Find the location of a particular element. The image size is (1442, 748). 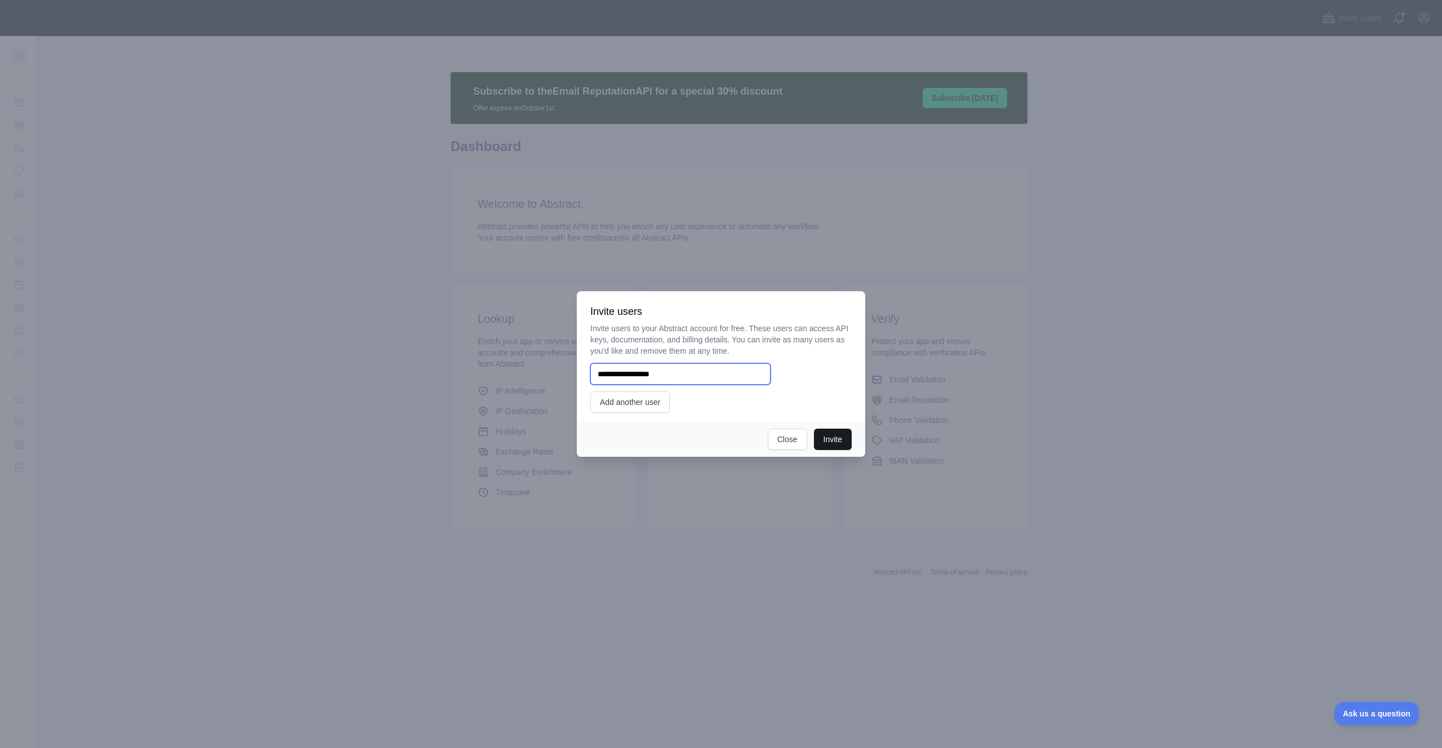

p: Invite users to your Abstract account for free. These users can access API keys, documentation, a... is located at coordinates (721, 340).